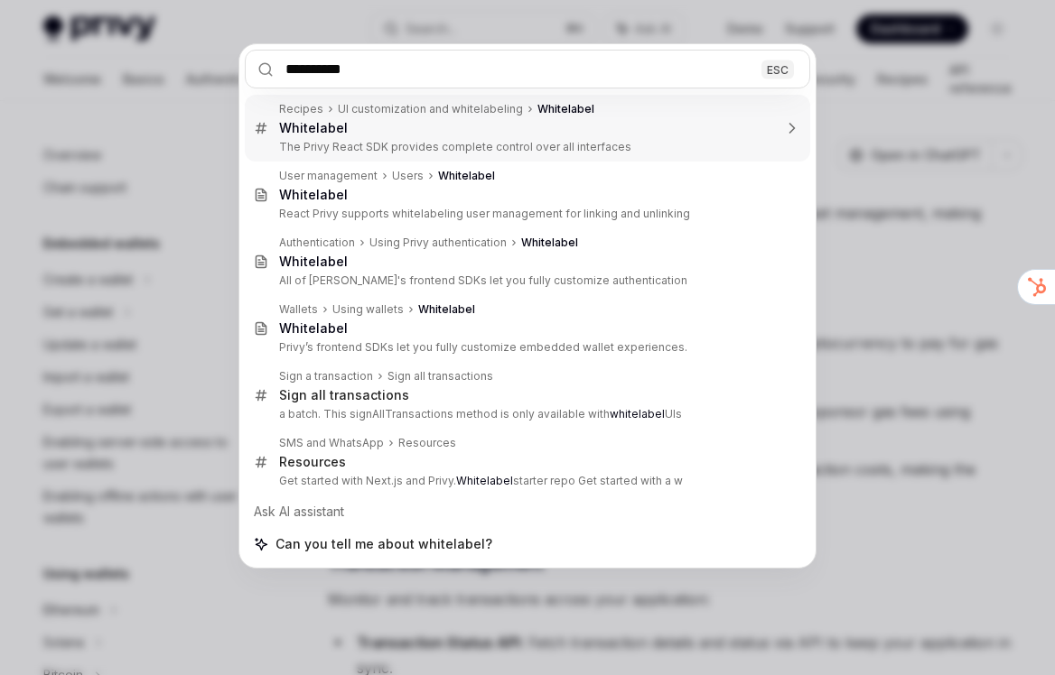 This screenshot has width=1055, height=675. Describe the element at coordinates (527, 512) in the screenshot. I see `div: Ask AI assistant` at that location.